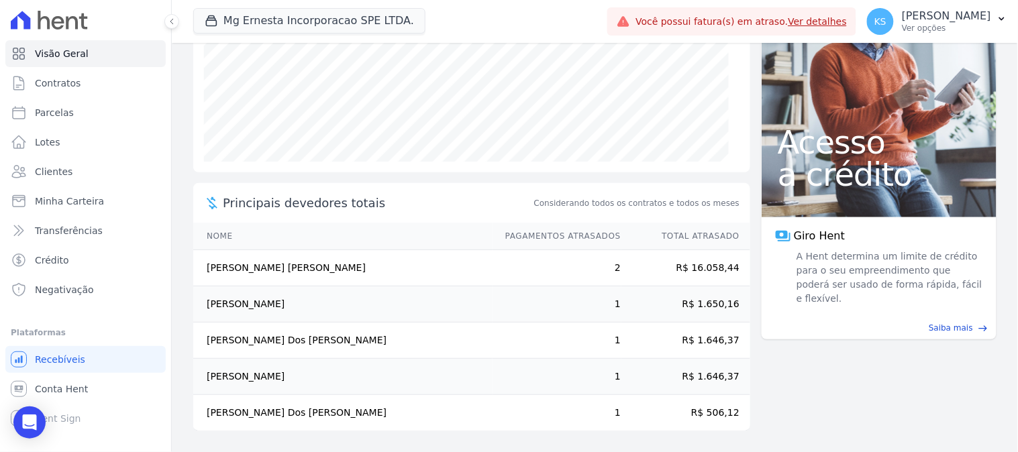 Image resolution: width=1018 pixels, height=452 pixels. Describe the element at coordinates (69, 201) in the screenshot. I see `span: Minha Carteira` at that location.